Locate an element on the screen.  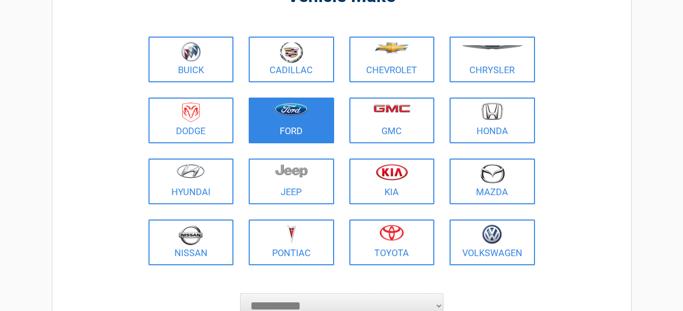
img: honda is located at coordinates (492, 111).